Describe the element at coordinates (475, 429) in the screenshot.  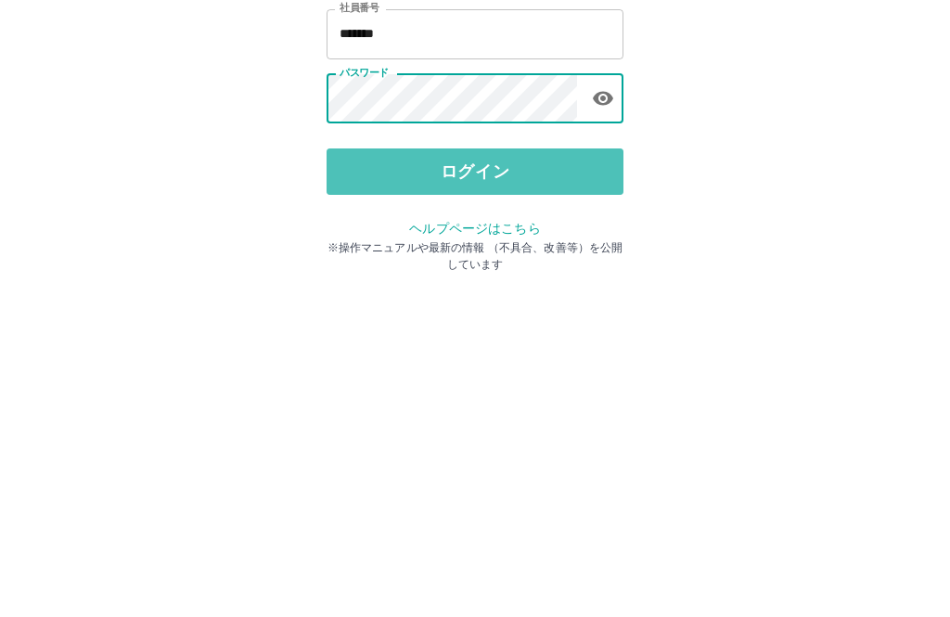
I see `p: ※操作マニュアルや最新の情報 （不具合、改善等）を公開しています` at that location.